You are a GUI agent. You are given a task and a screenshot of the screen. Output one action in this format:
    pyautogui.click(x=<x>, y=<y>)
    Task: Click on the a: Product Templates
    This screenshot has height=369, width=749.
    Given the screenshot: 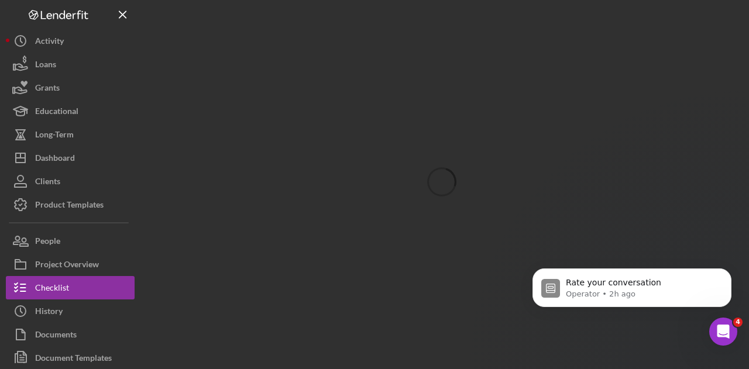 What is the action you would take?
    pyautogui.click(x=70, y=205)
    